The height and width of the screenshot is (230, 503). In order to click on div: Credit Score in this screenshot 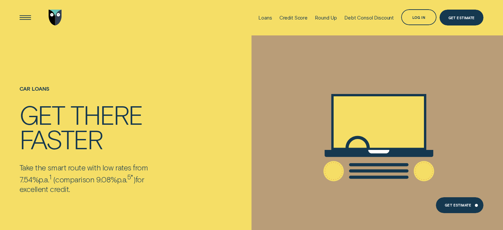, I will do `click(293, 18)`.